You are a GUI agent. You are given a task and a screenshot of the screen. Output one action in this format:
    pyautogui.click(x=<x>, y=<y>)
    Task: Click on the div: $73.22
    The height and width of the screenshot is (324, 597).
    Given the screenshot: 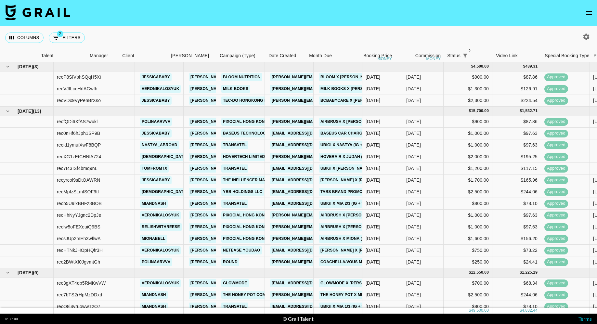 What is the action you would take?
    pyautogui.click(x=517, y=251)
    